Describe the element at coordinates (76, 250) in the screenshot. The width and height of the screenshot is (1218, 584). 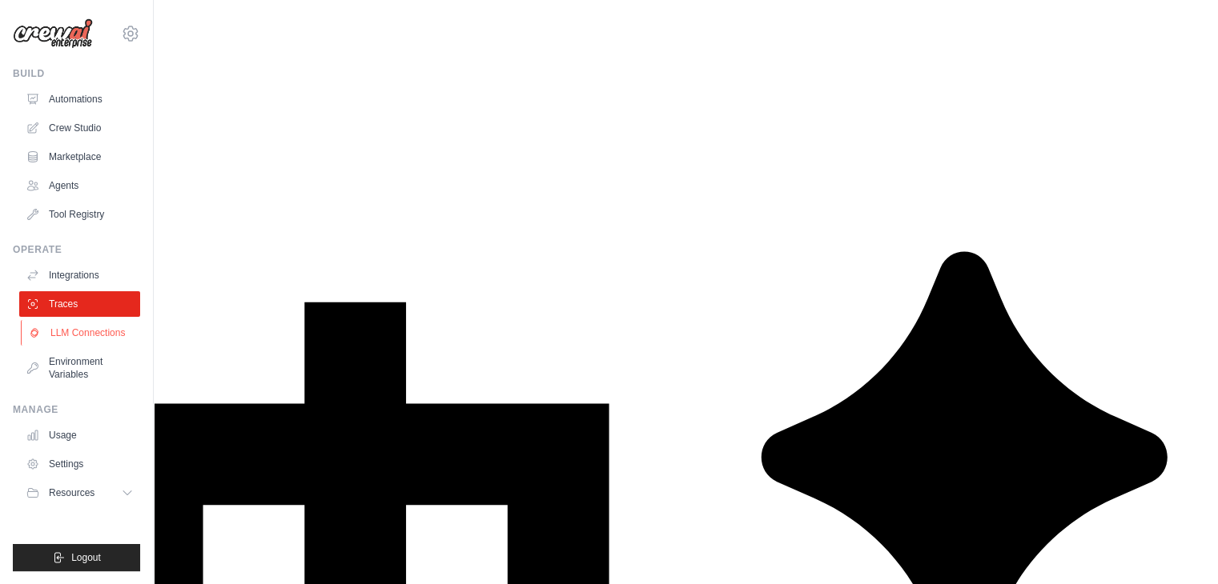
I see `div: Operate` at that location.